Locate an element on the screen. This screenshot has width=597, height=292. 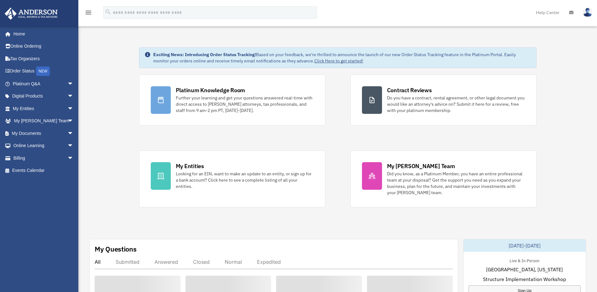
div: Further your learning and get your questions answered real-time with direct access to [PERSON_NAM... is located at coordinates (245, 104).